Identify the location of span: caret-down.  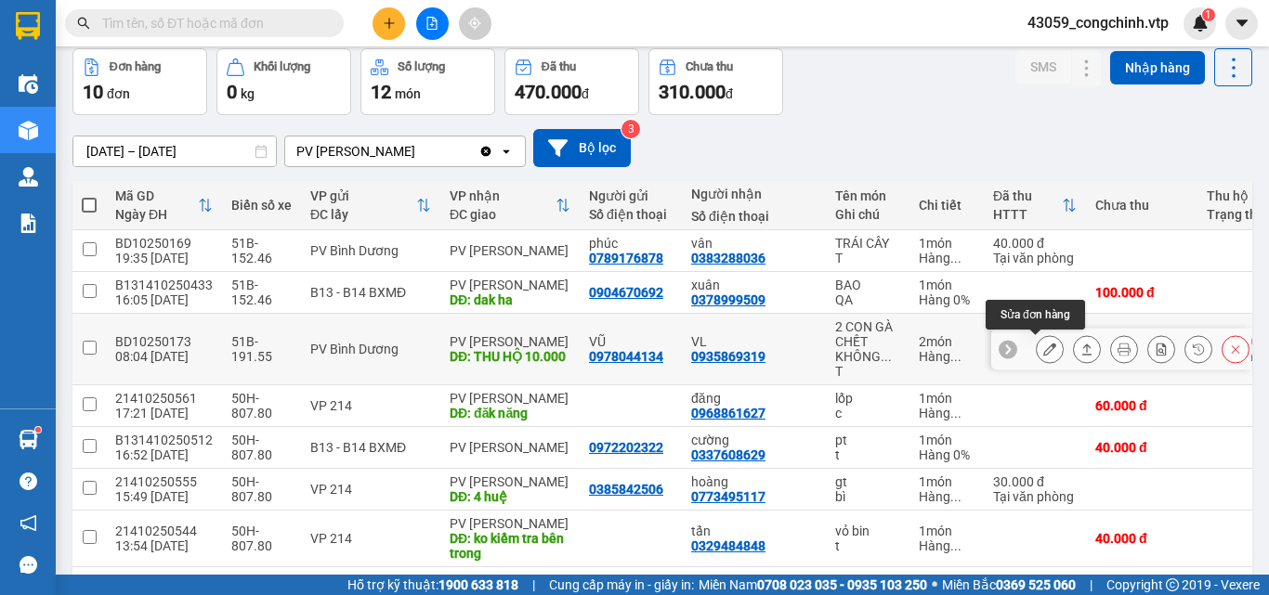
(1242, 23).